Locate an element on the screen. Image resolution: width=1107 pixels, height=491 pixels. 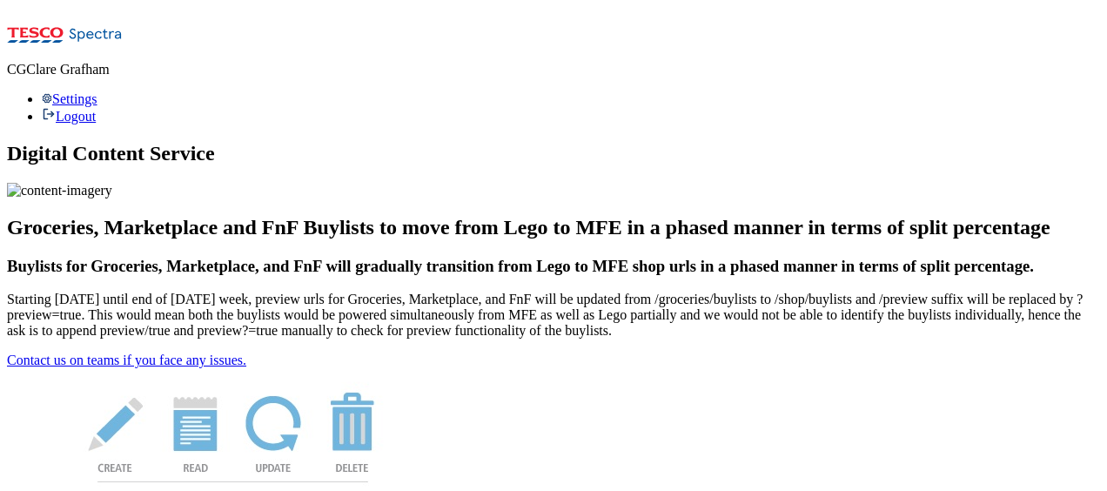
a: Settings is located at coordinates (70, 98).